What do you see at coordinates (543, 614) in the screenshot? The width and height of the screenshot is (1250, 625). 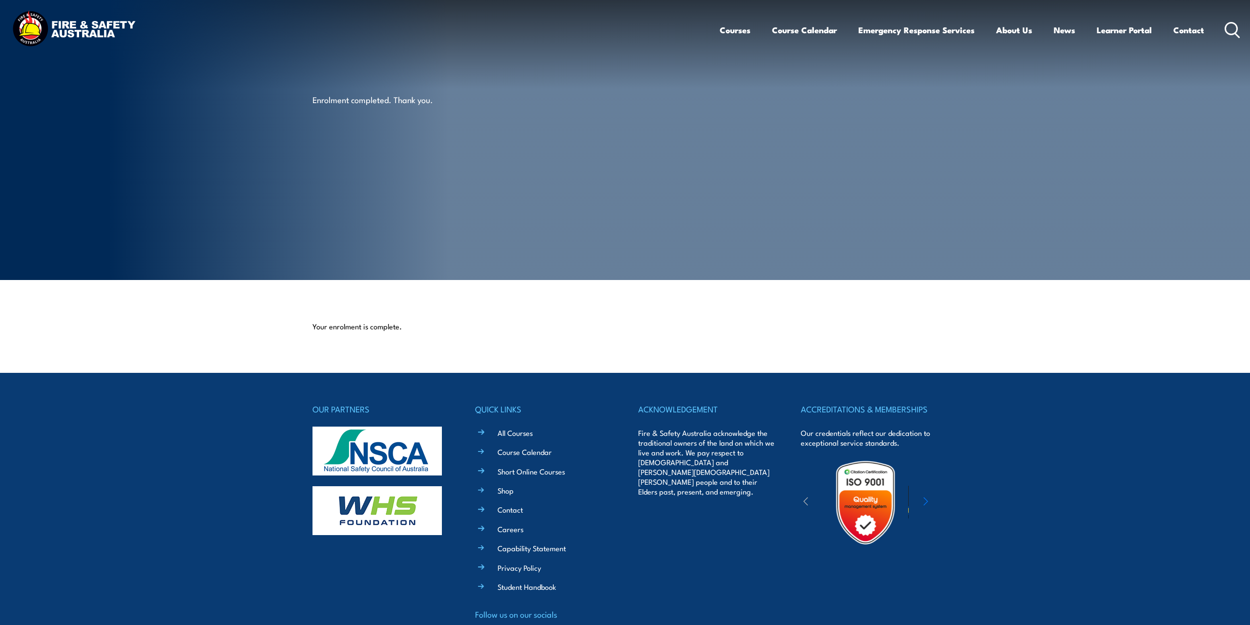 I see `h4: Follow us on our socials` at bounding box center [543, 614].